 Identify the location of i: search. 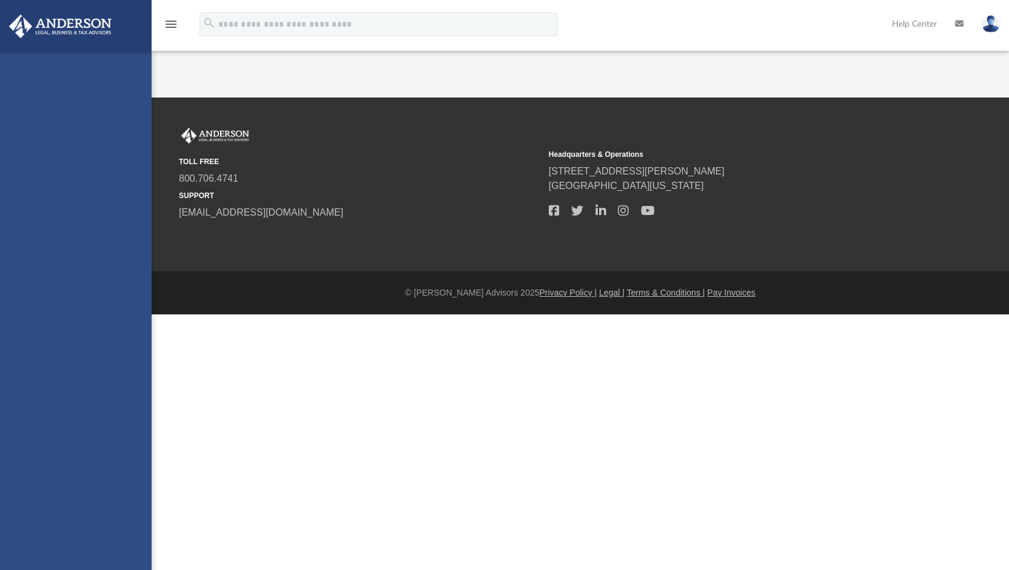
(209, 23).